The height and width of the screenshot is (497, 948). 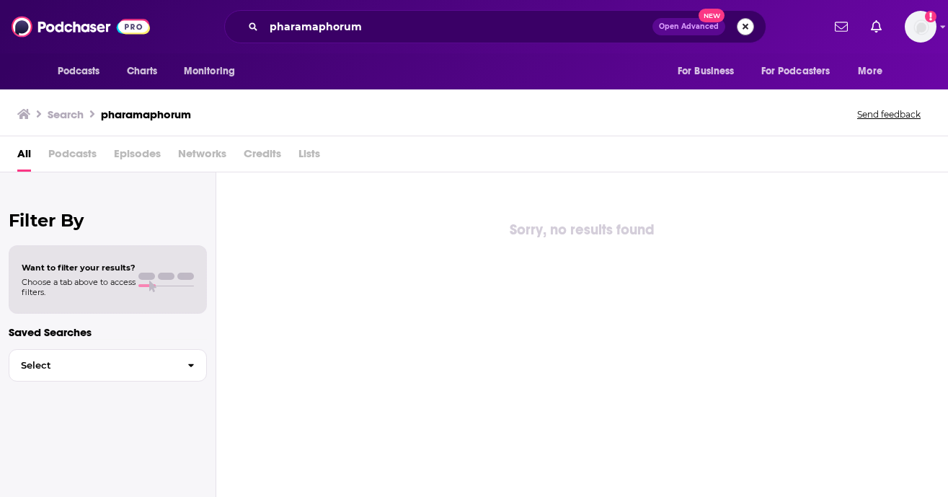 I want to click on span: Charts, so click(x=142, y=71).